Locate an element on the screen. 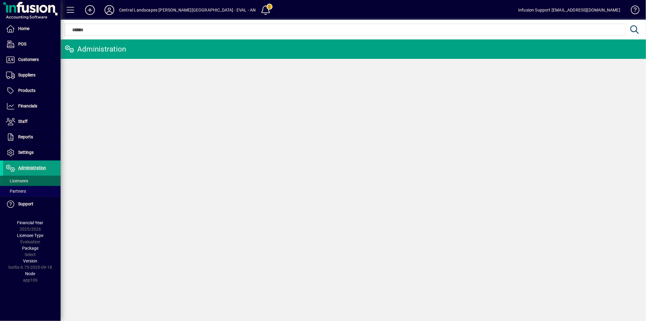  a: Knowledge Base is located at coordinates (633, 11).